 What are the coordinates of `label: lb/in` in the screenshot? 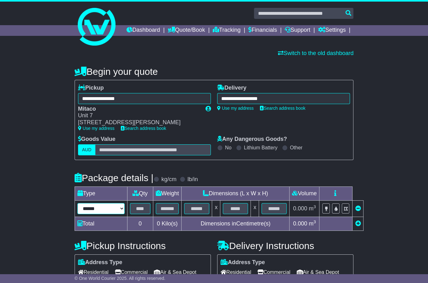 It's located at (192, 179).